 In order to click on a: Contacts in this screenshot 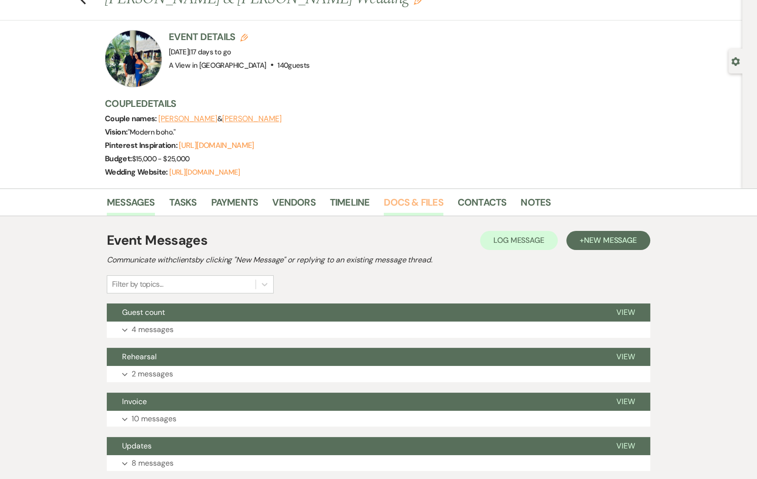, I will do `click(482, 205)`.